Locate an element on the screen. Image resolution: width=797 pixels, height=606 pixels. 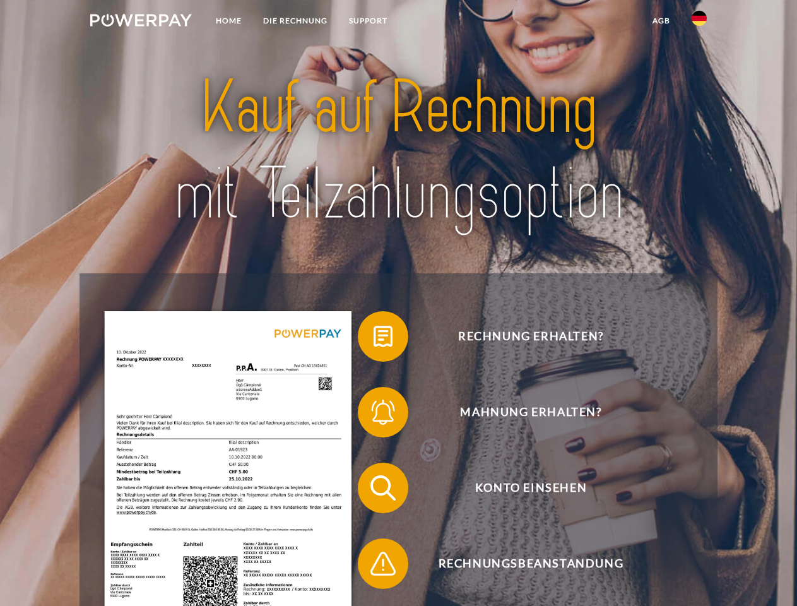
img: de is located at coordinates (699, 18).